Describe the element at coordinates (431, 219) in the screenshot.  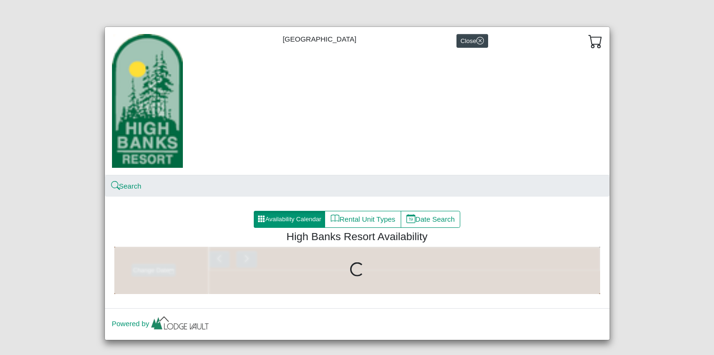
I see `button: calendar dateDate Search` at that location.